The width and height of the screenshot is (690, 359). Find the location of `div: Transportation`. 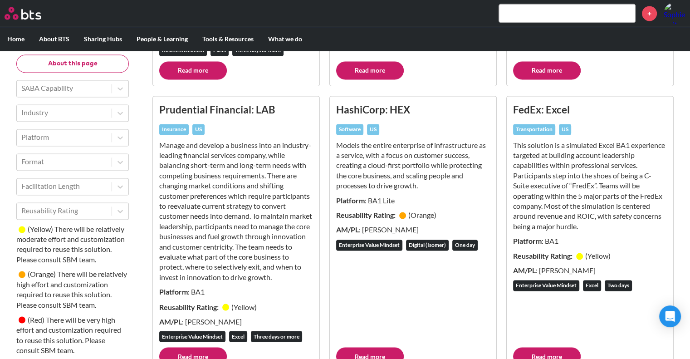

div: Transportation is located at coordinates (534, 129).